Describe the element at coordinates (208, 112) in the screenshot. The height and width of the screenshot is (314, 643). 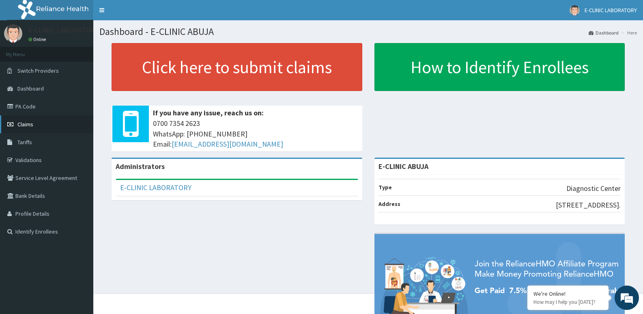
I see `b: If you have any issue, reach us on:` at that location.